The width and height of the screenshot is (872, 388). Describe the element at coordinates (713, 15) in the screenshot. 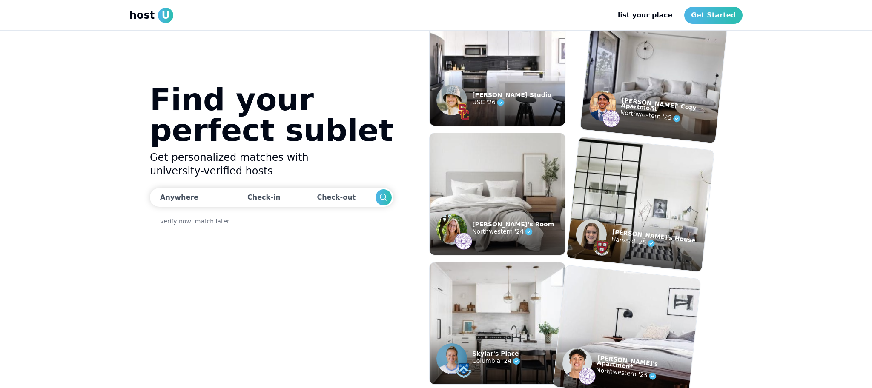

I see `a: Get Started` at that location.